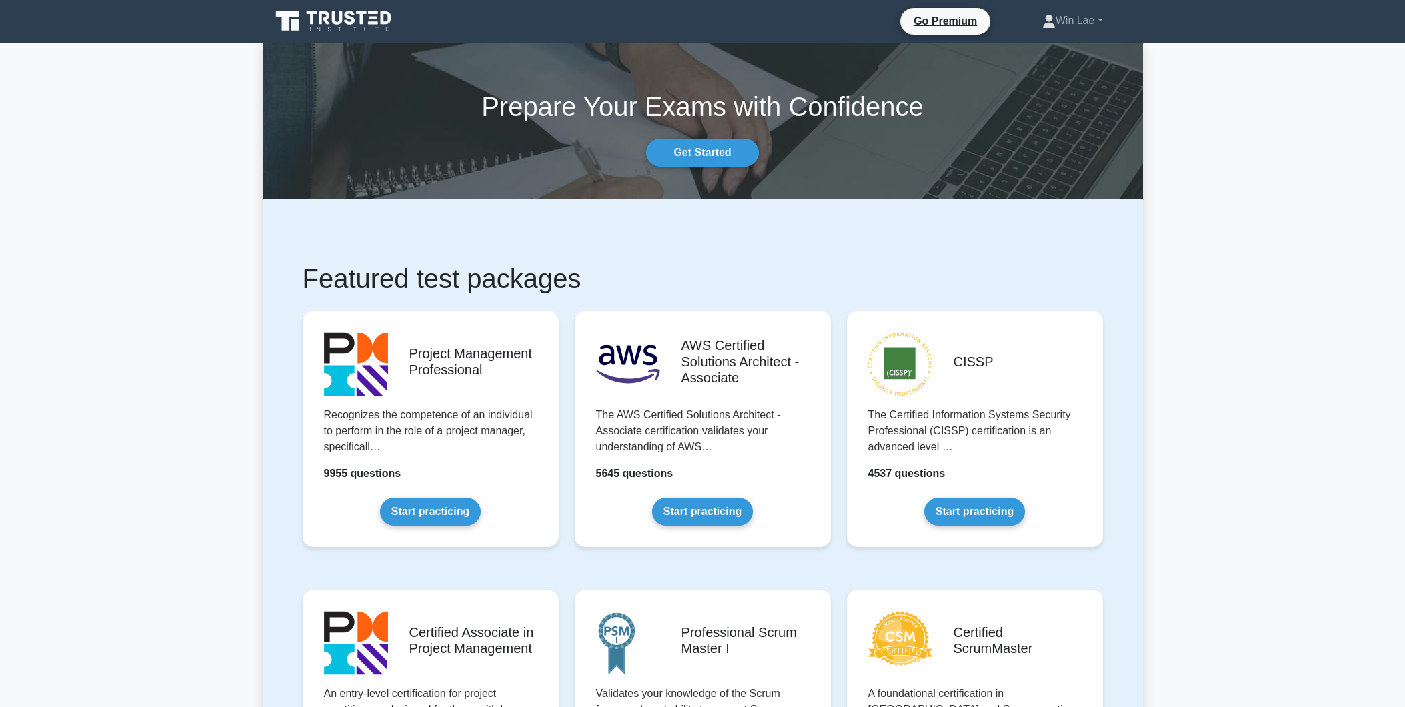  What do you see at coordinates (945, 21) in the screenshot?
I see `a: Go Premium` at bounding box center [945, 21].